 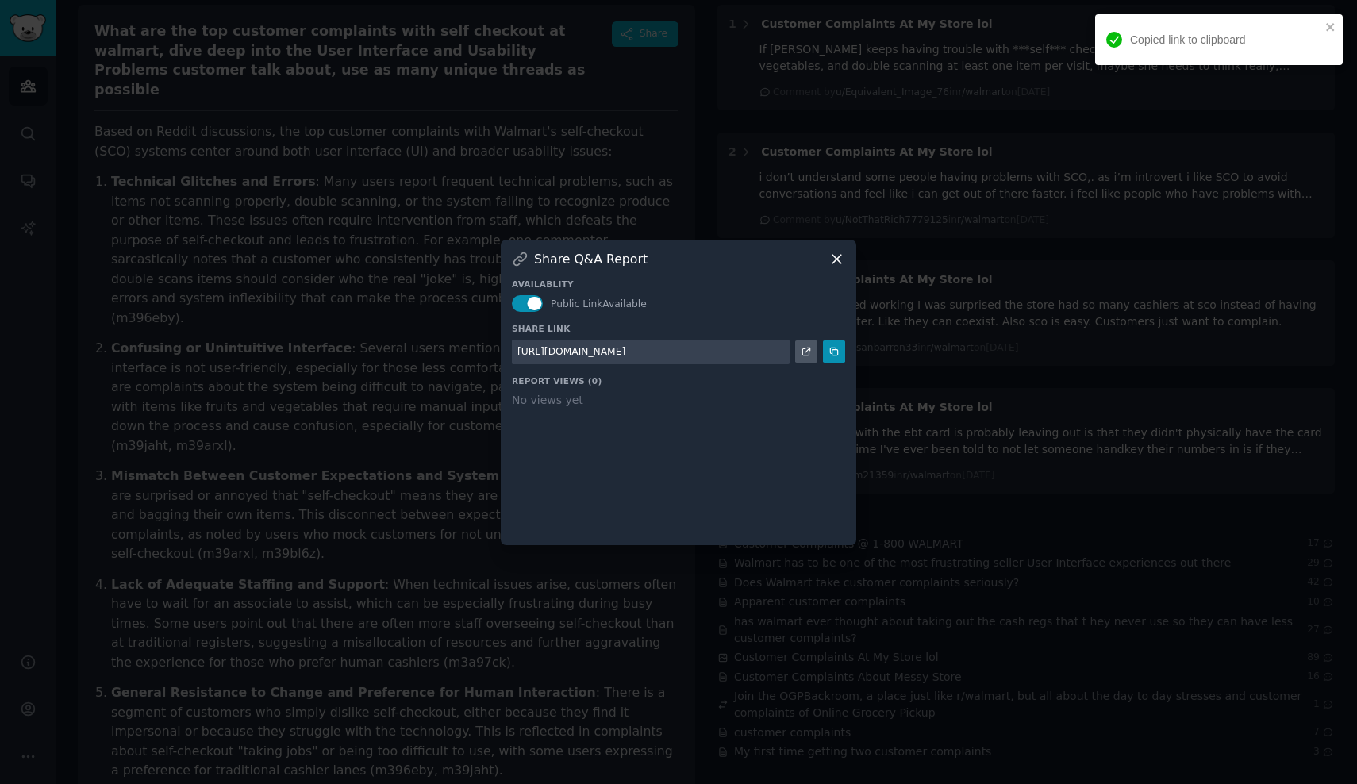 What do you see at coordinates (1225, 40) in the screenshot?
I see `div: Copied link to clipboard` at bounding box center [1225, 40].